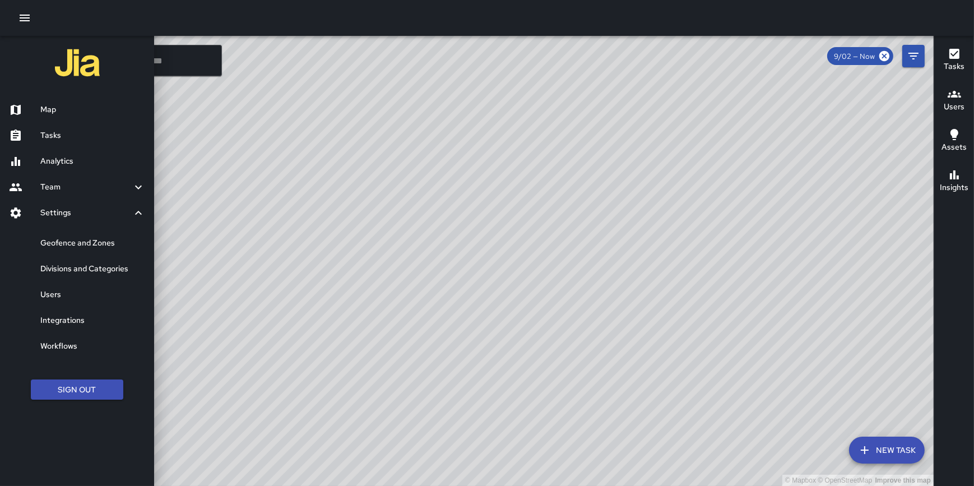 The width and height of the screenshot is (974, 486). I want to click on h6: Team, so click(86, 187).